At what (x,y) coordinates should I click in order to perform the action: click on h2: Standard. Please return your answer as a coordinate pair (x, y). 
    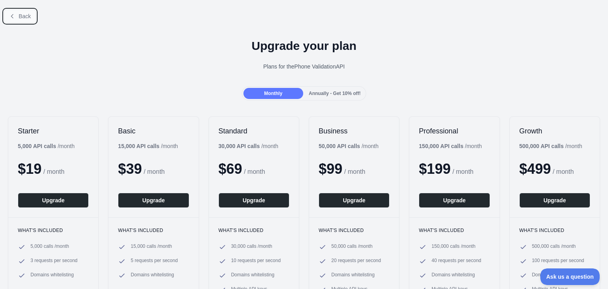
    Looking at the image, I should click on (254, 131).